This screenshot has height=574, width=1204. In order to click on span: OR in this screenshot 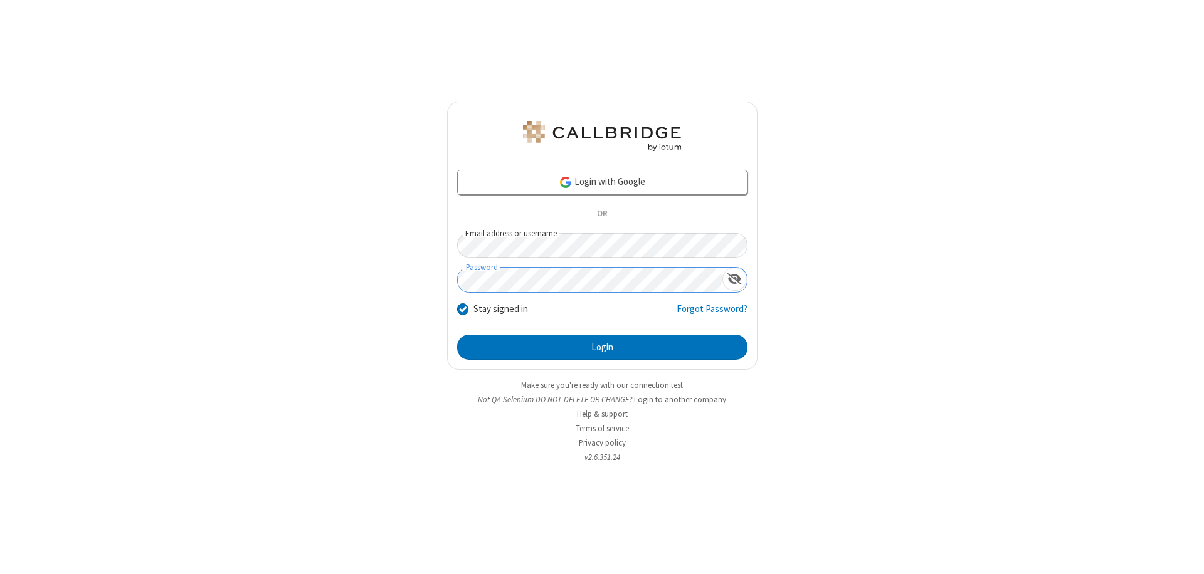, I will do `click(602, 214)`.